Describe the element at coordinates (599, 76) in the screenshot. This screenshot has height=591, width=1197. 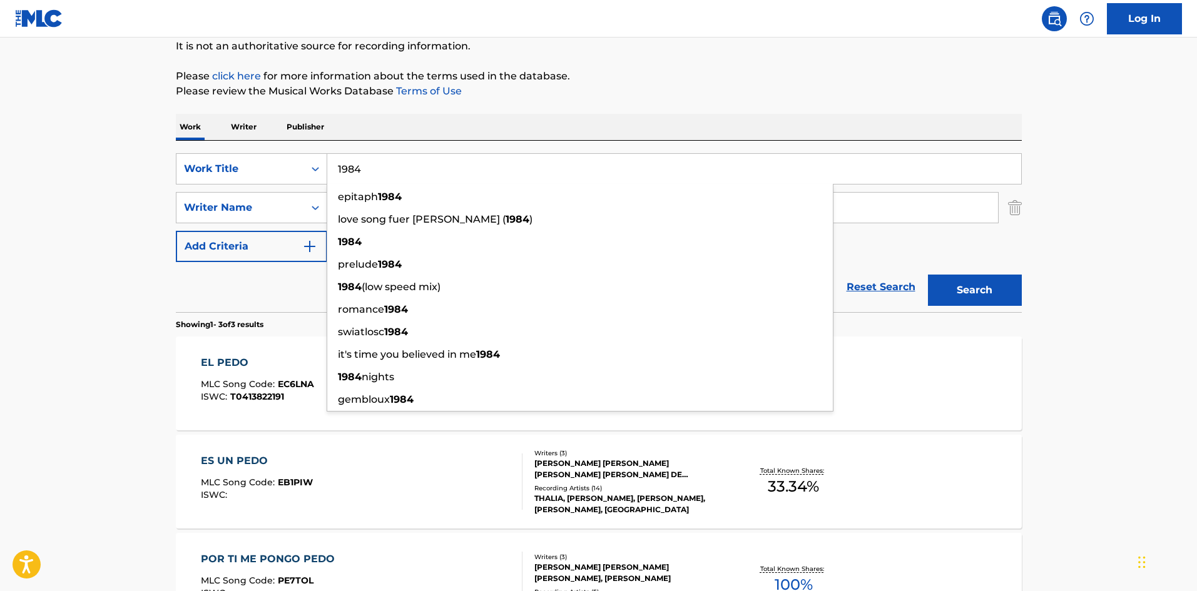
I see `p: Please for more information about the terms used in the database.` at that location.